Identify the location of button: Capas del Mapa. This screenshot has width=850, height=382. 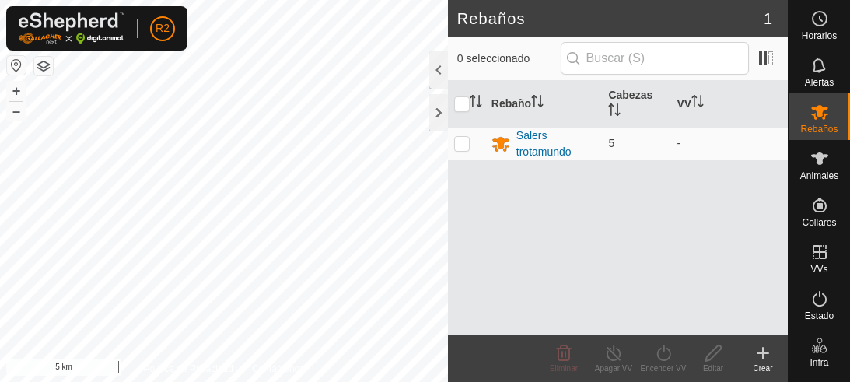
(44, 66).